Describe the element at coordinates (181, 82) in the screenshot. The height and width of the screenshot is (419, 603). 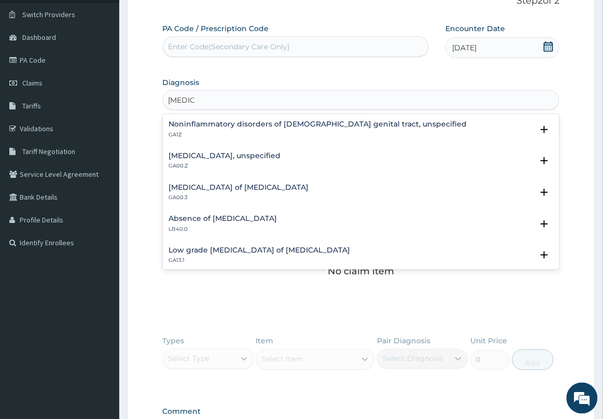
I see `label: Diagnosis` at that location.